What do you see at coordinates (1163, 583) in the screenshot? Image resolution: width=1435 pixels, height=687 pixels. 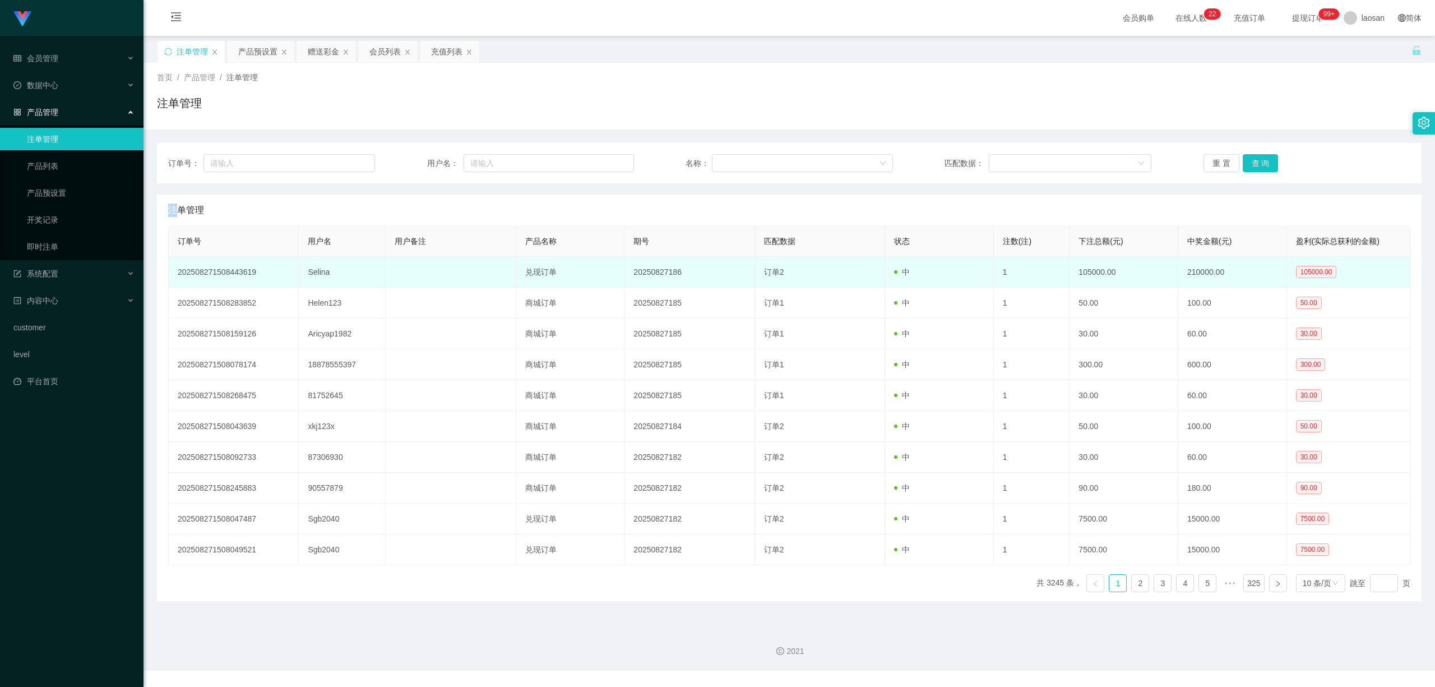 I see `a: 3` at bounding box center [1163, 583].